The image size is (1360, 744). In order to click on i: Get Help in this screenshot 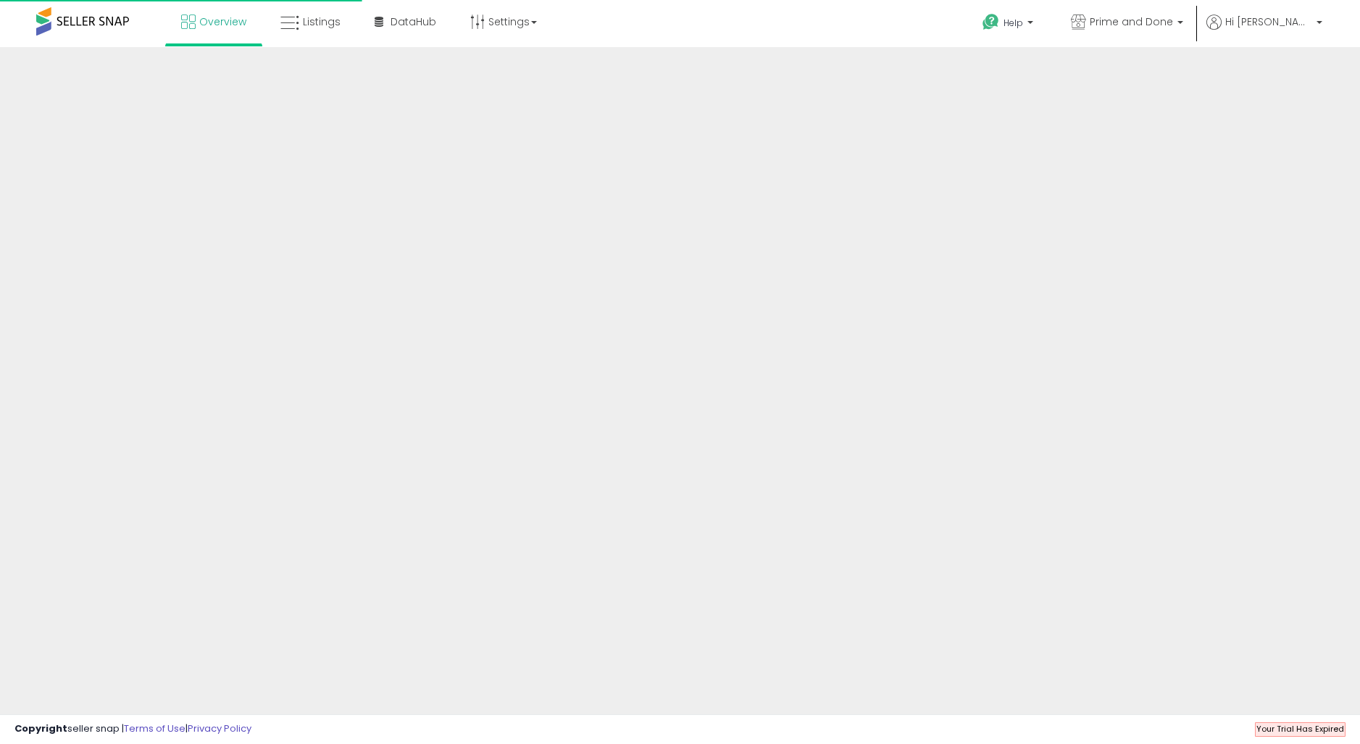, I will do `click(991, 22)`.